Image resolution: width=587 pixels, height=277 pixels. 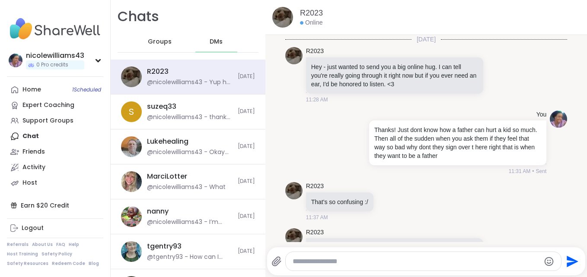 I want to click on span: 0 Pro credits, so click(x=52, y=65).